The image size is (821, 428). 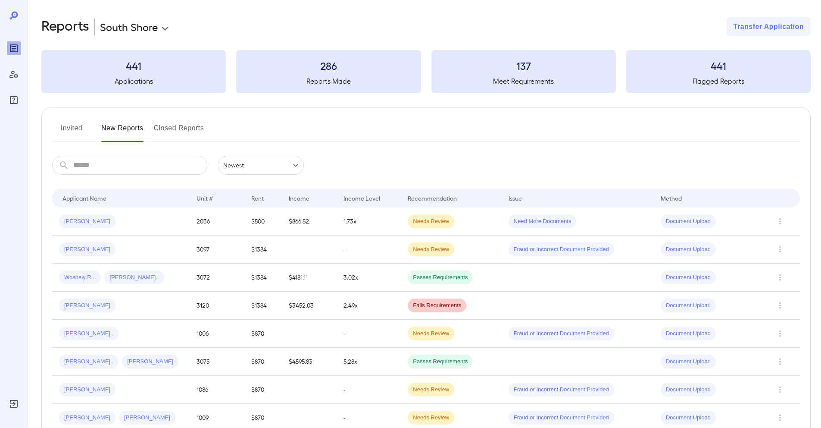 What do you see at coordinates (309, 305) in the screenshot?
I see `td: $3452.03` at bounding box center [309, 305].